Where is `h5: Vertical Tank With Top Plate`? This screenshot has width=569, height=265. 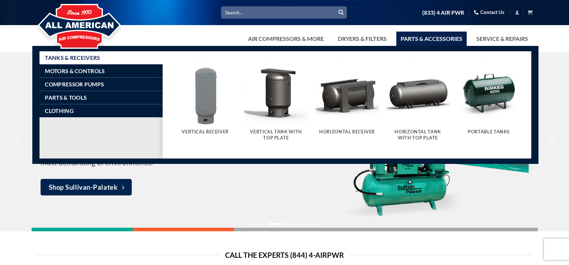
h5: Vertical Tank With Top Plate is located at coordinates (276, 135).